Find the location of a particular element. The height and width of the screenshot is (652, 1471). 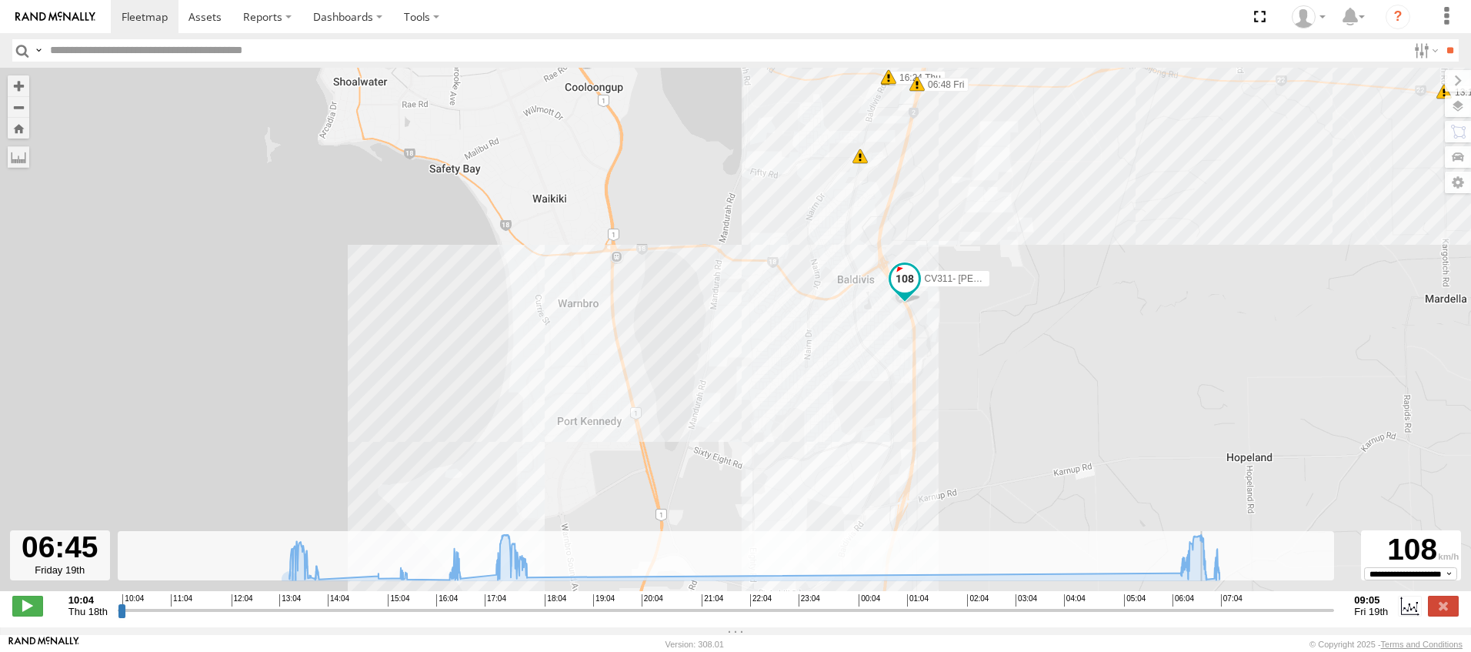

span: 19:04 is located at coordinates (604, 600).